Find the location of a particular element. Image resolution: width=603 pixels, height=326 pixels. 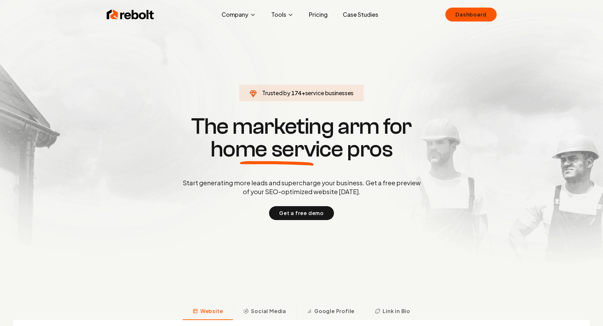

button: Link in Bio is located at coordinates (392, 312).